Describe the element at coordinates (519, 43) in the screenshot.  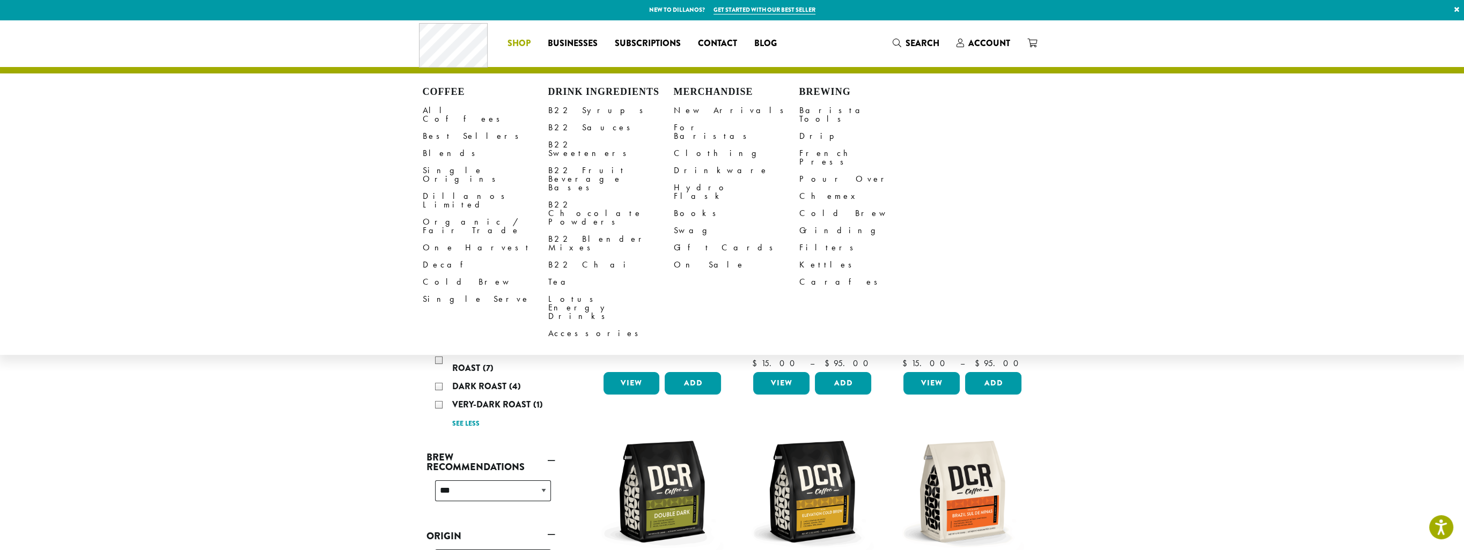
I see `a: Shop` at that location.